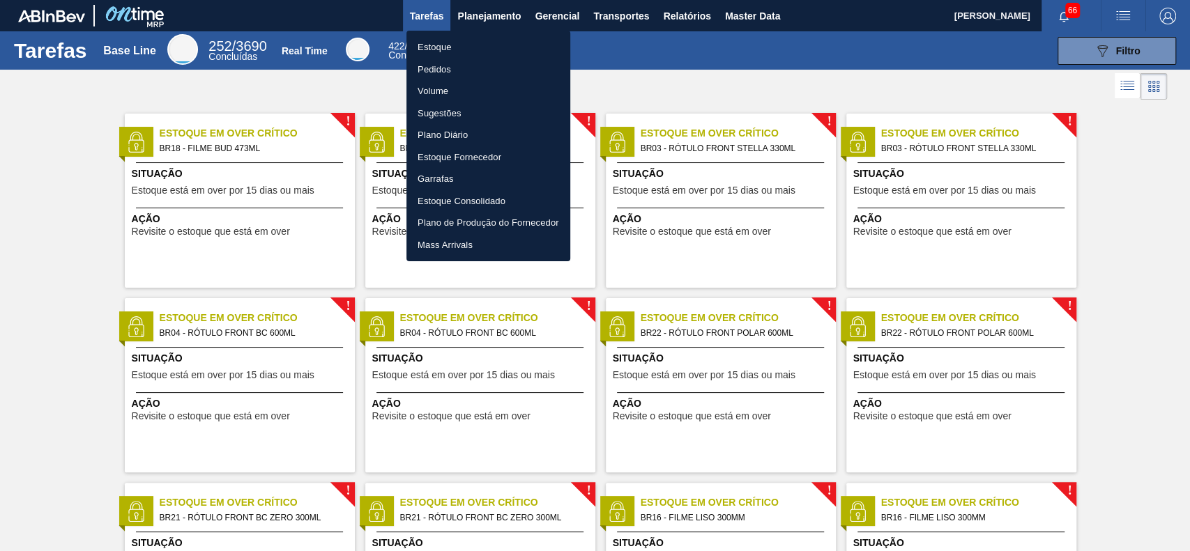 The image size is (1190, 551). Describe the element at coordinates (488, 47) in the screenshot. I see `a: Estoque` at that location.